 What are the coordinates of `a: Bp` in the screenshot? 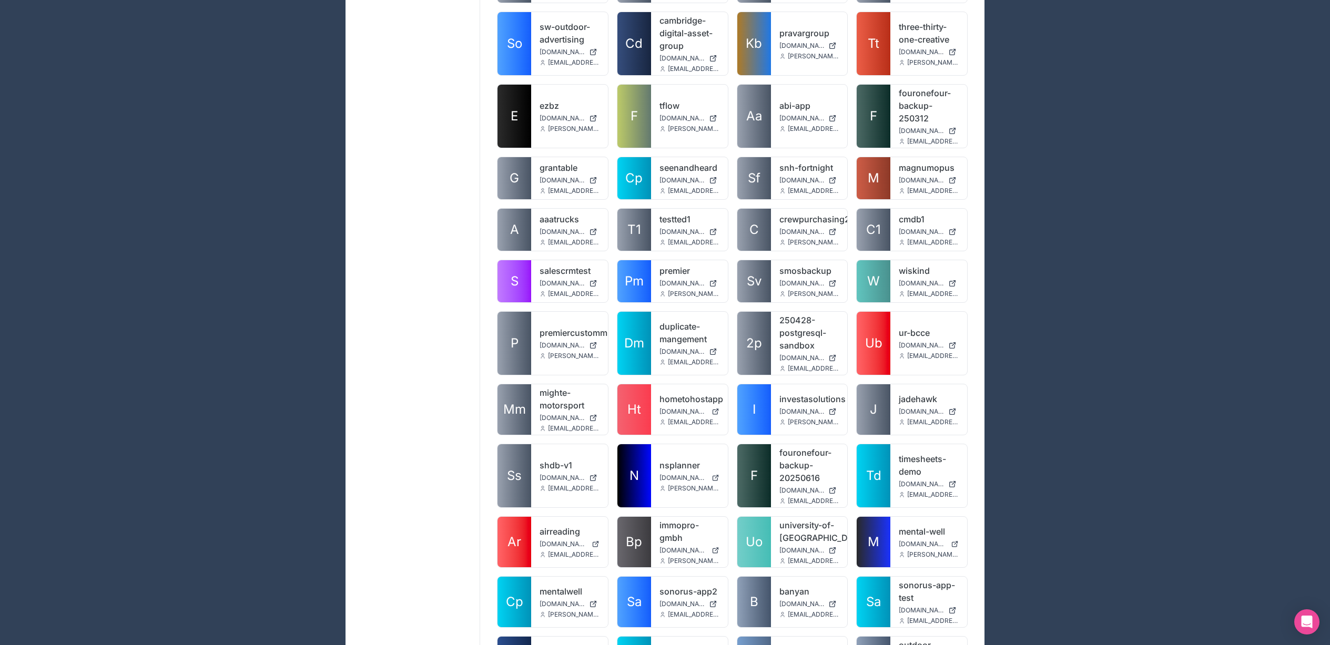 It's located at (634, 542).